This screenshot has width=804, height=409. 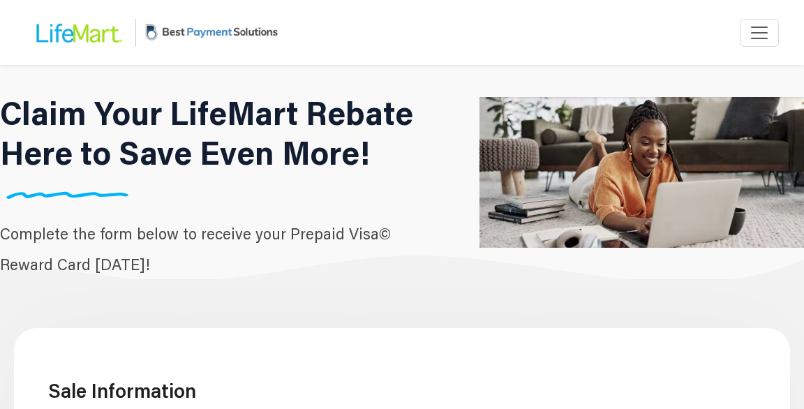 I want to click on img: BPS Logo, so click(x=212, y=32).